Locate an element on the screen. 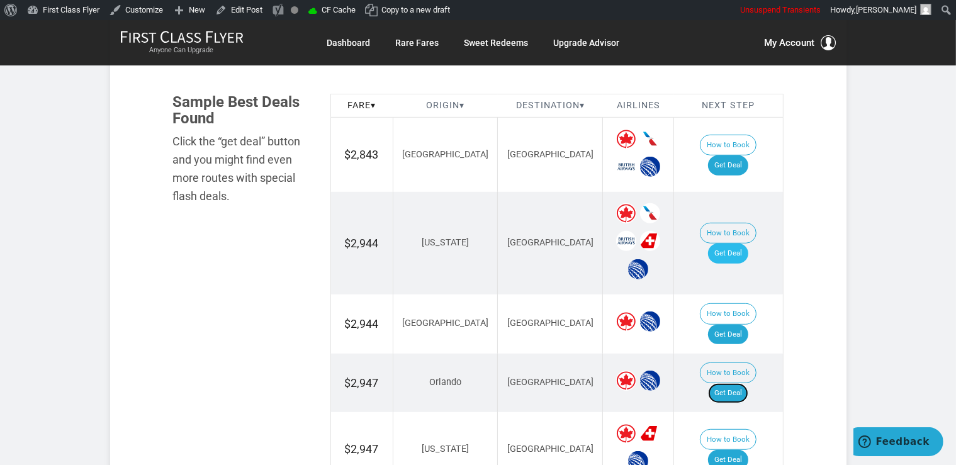 The width and height of the screenshot is (956, 465). h3: Sample Best Deals Found is located at coordinates (242, 110).